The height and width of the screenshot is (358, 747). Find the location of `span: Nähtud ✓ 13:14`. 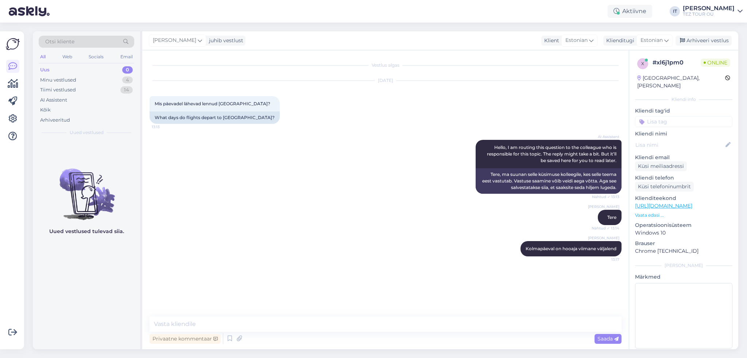

span: Nähtud ✓ 13:14 is located at coordinates (605, 228).